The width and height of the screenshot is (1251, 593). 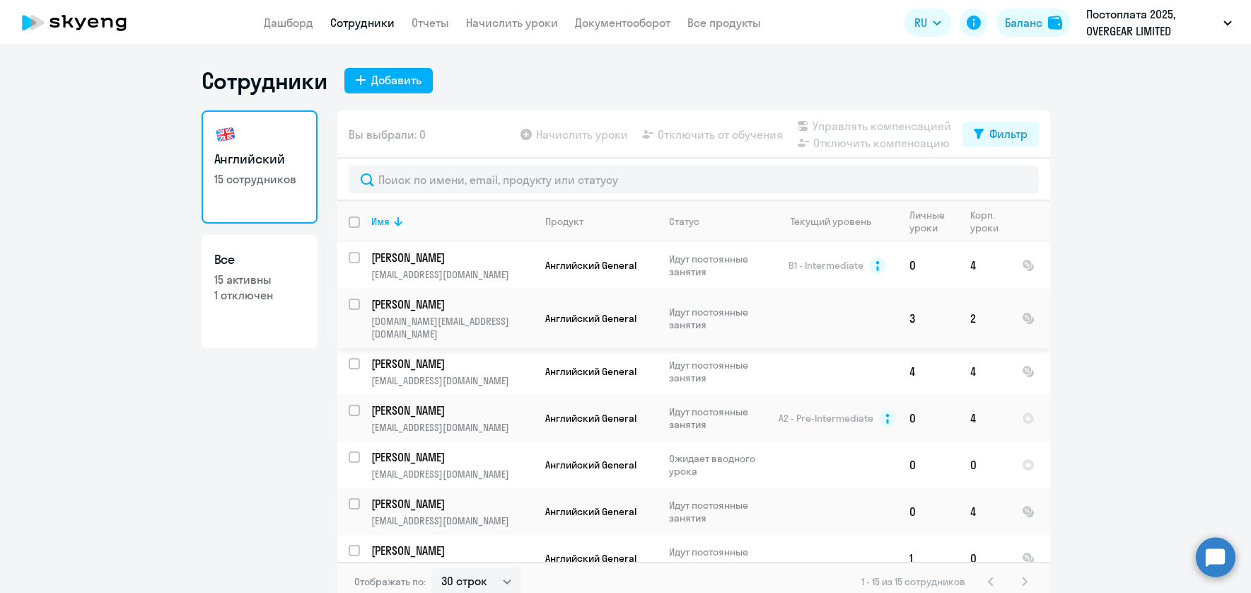 I want to click on td: 2, so click(x=985, y=318).